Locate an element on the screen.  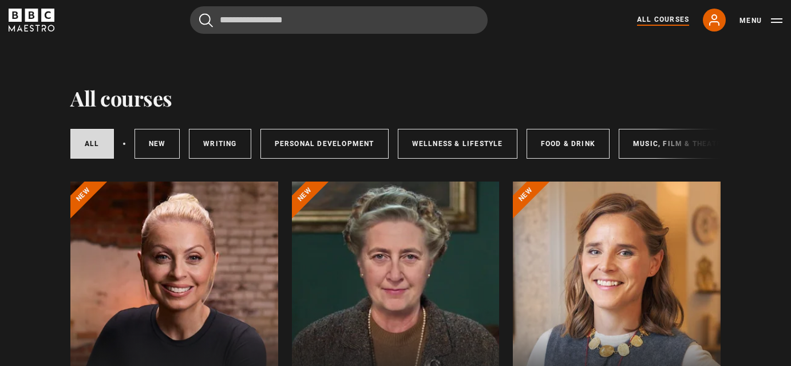
a: All is located at coordinates (92, 144).